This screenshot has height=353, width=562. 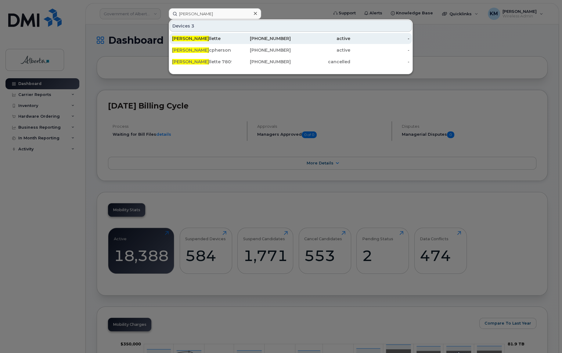 What do you see at coordinates (321, 62) in the screenshot?
I see `div: cancelled` at bounding box center [321, 62].